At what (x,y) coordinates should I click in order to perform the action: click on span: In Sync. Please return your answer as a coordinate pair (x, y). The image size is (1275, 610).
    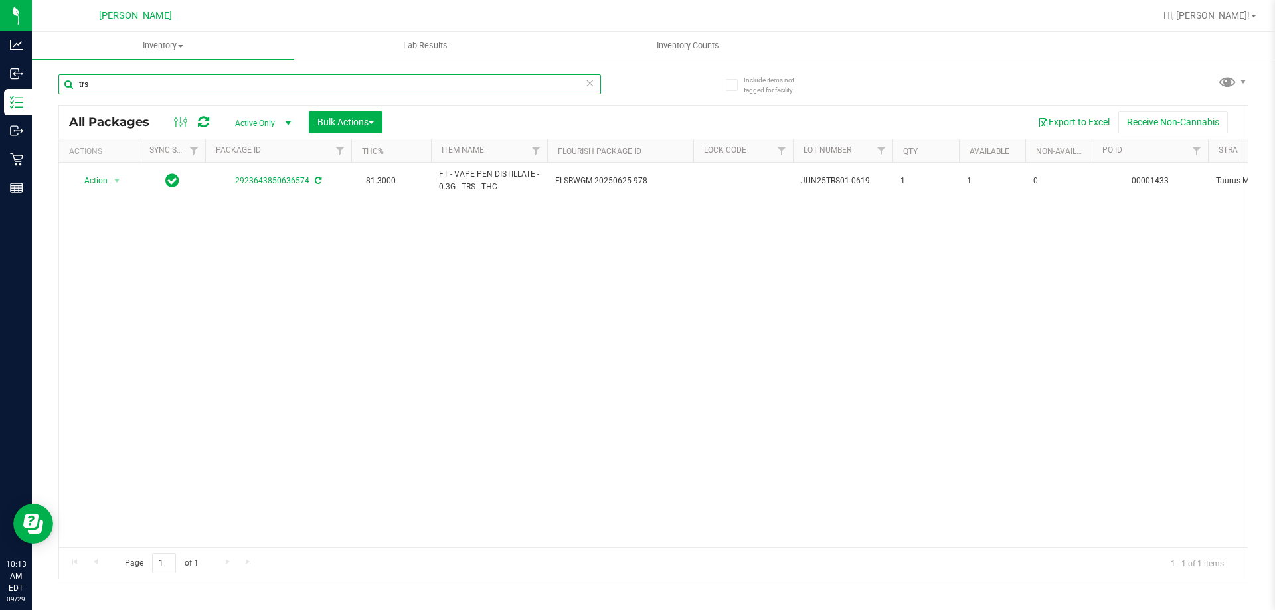
    Looking at the image, I should click on (172, 181).